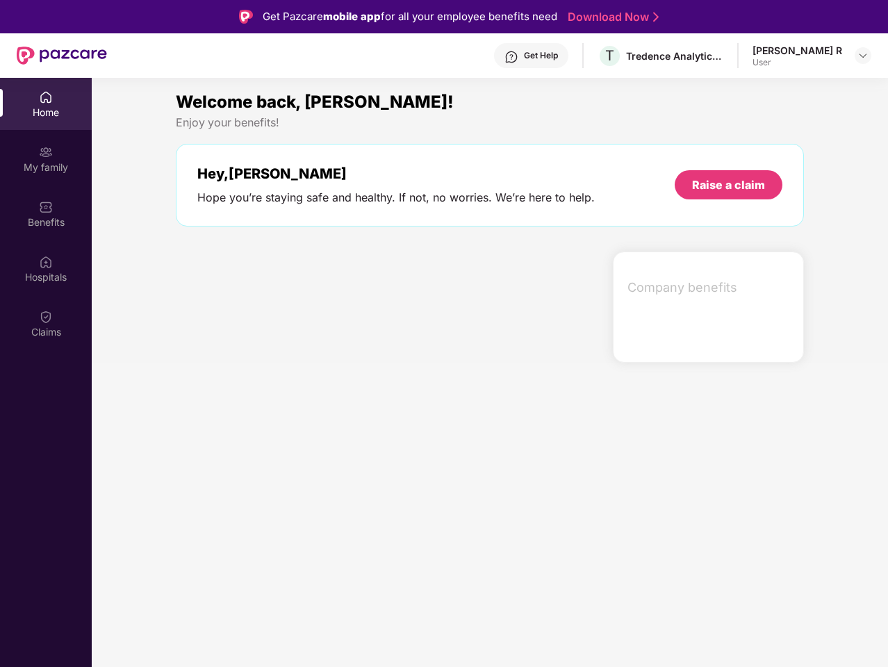  What do you see at coordinates (609, 56) in the screenshot?
I see `span: T` at bounding box center [609, 56].